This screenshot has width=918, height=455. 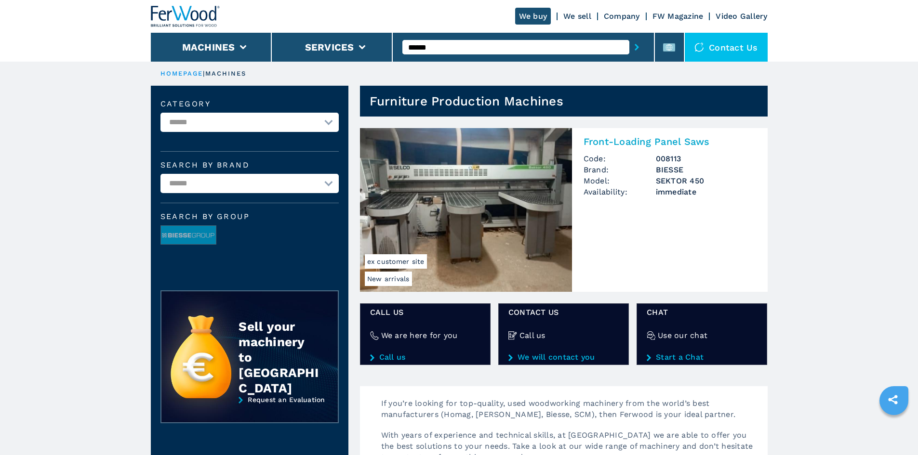 I want to click on img: Contact us, so click(x=699, y=47).